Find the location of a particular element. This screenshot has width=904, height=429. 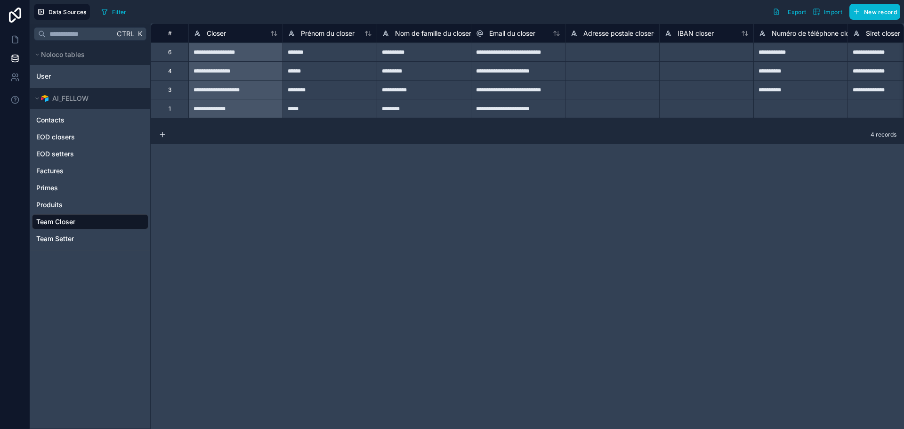

button: New record is located at coordinates (875, 12).